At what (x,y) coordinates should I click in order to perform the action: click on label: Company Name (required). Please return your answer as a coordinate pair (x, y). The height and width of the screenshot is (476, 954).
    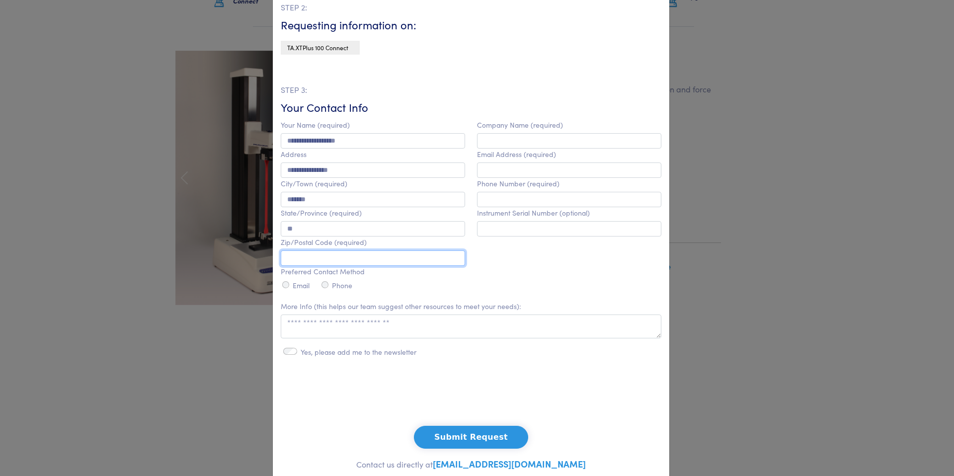
    Looking at the image, I should click on (520, 125).